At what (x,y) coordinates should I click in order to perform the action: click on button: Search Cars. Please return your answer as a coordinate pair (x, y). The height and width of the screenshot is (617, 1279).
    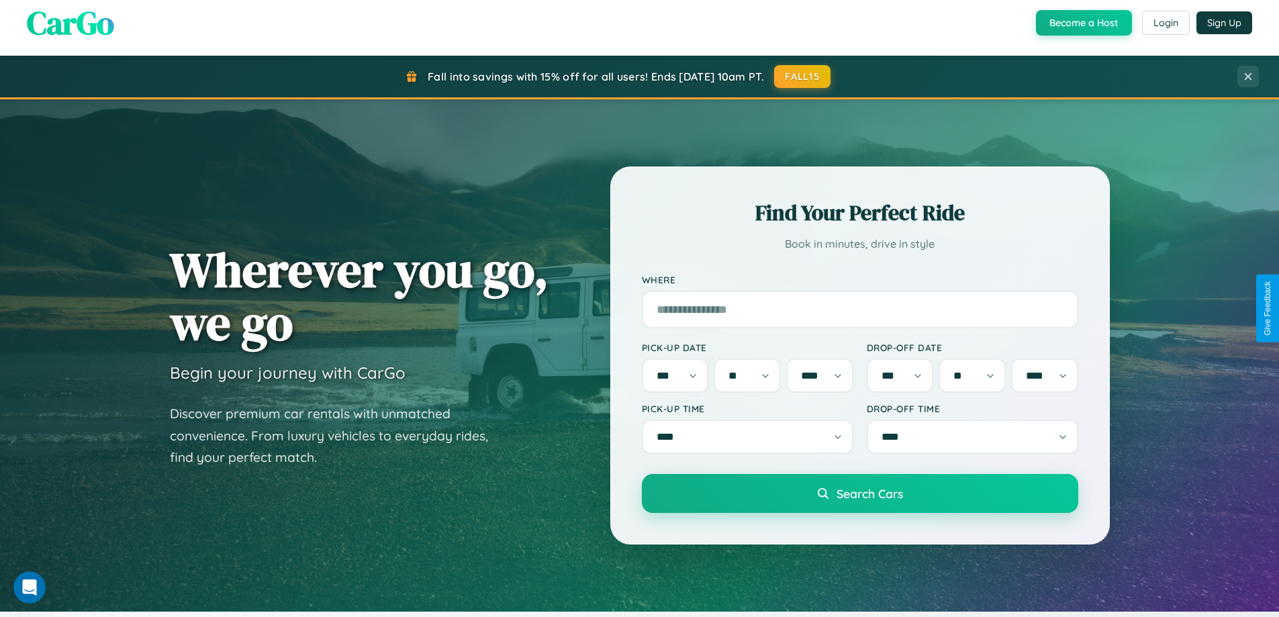
    Looking at the image, I should click on (860, 493).